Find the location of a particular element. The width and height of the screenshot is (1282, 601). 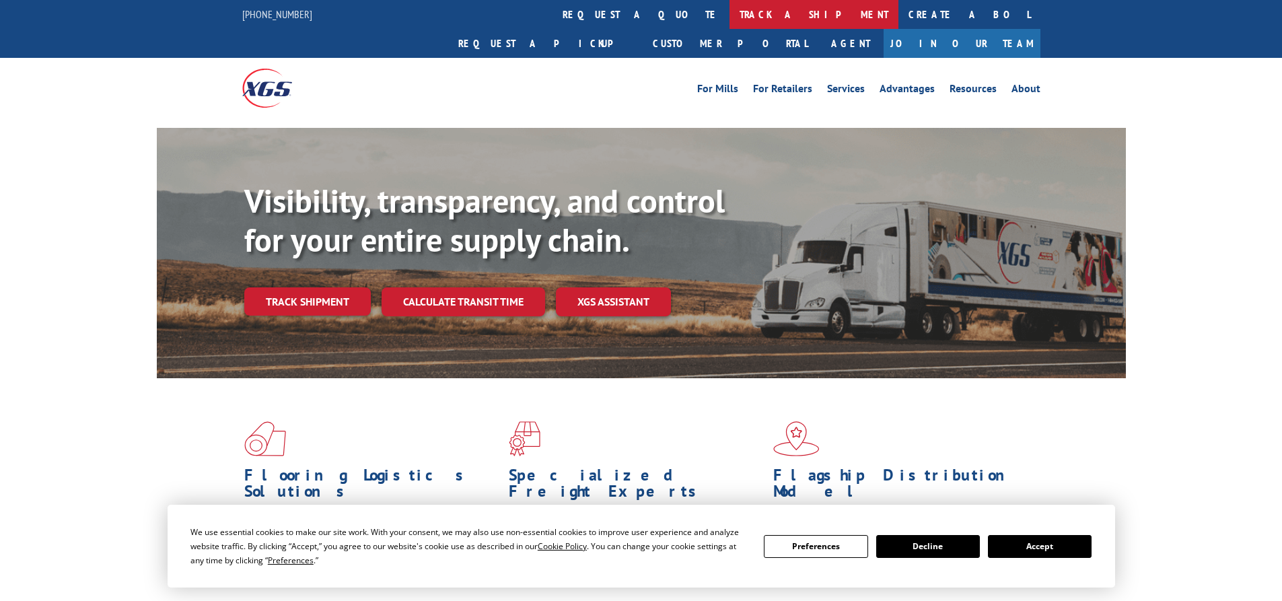

div: Cookie Consent Prompt is located at coordinates (641, 546).